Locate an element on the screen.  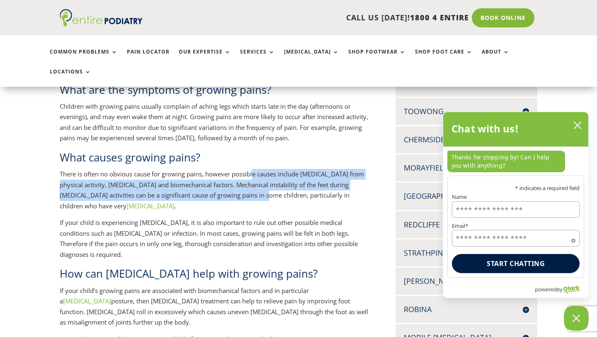
p: Children with growing pains usually complain of aching legs which starts late in the day (afterno... is located at coordinates (214, 125).